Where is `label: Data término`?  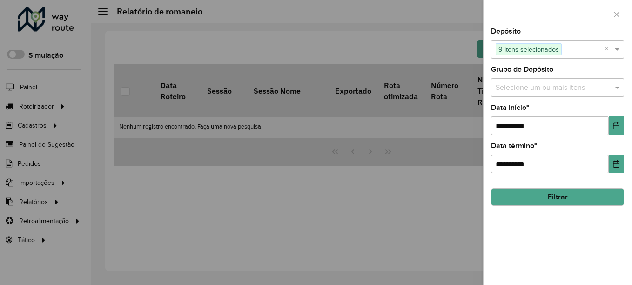 label: Data término is located at coordinates (514, 146).